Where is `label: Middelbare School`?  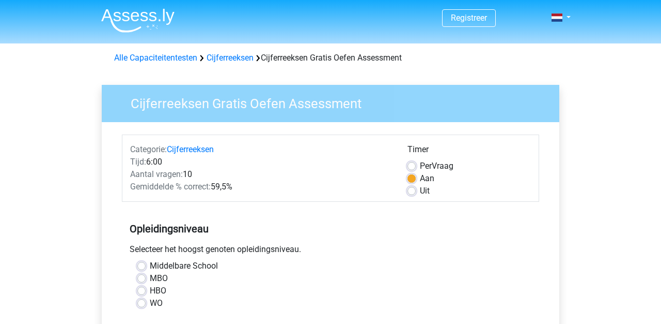
label: Middelbare School is located at coordinates (184, 266).